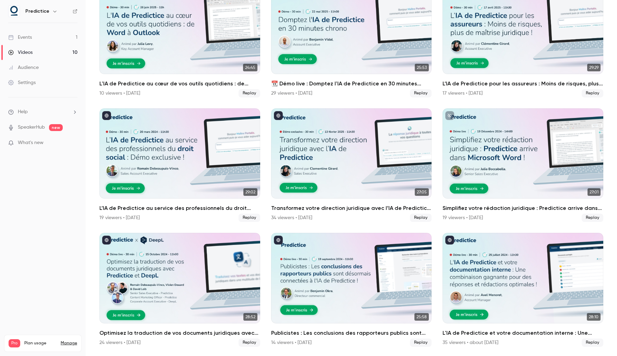  Describe the element at coordinates (523, 208) in the screenshot. I see `h2: Simplifiez votre rédaction juridique : Predictice arrive dans Microsoft Word !` at that location.